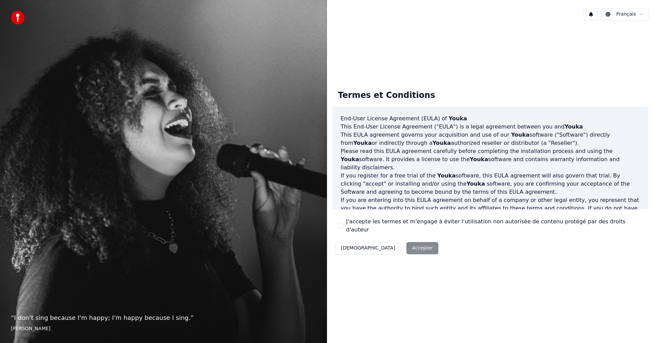  Describe the element at coordinates (490, 213) in the screenshot. I see `p: If you are entering into this EULA agreement on behalf of a company or other legal entity, you re...` at that location.